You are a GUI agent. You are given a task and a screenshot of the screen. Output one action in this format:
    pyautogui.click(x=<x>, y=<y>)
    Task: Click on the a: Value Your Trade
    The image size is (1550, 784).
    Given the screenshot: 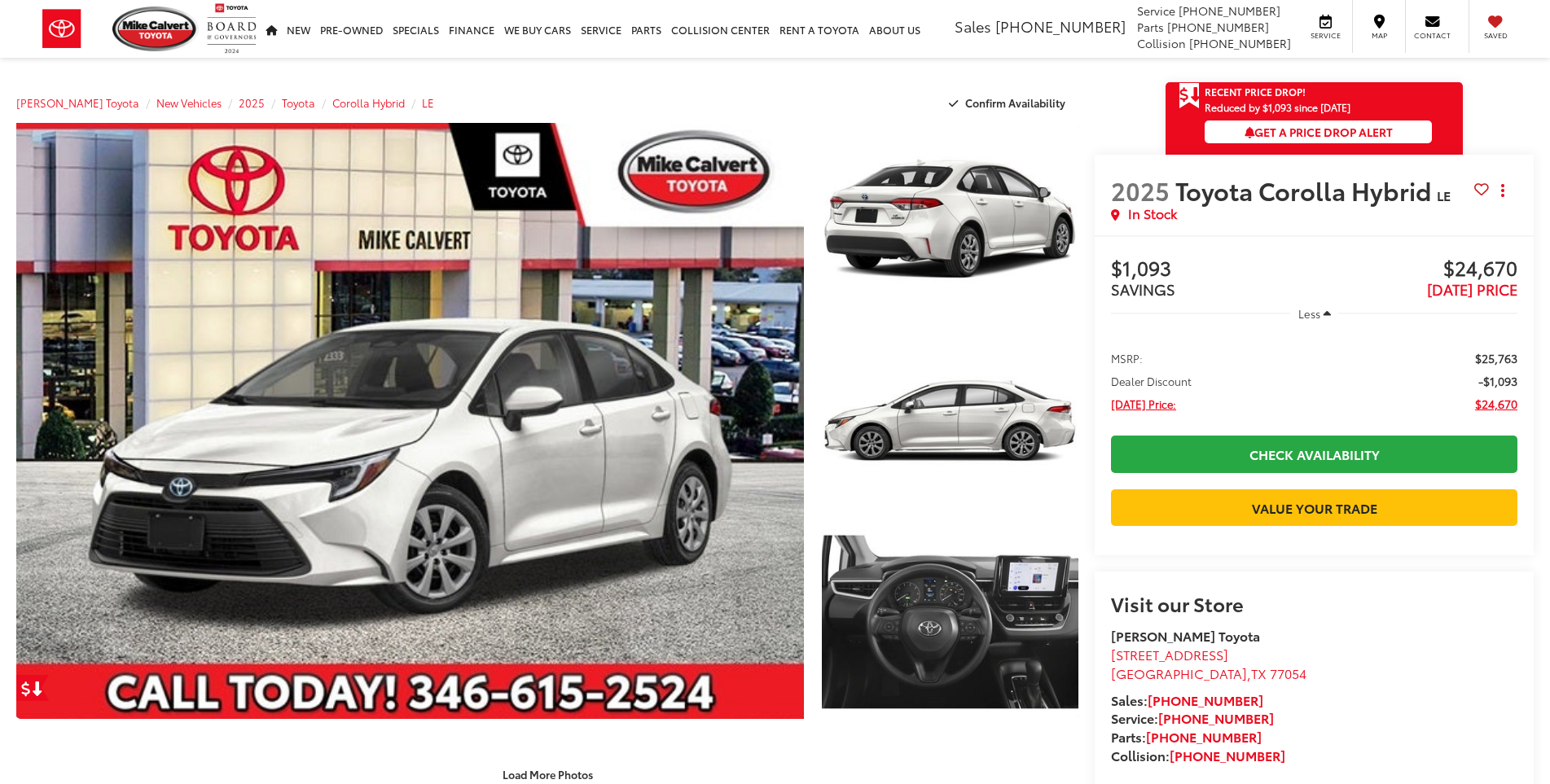 What is the action you would take?
    pyautogui.click(x=1314, y=507)
    